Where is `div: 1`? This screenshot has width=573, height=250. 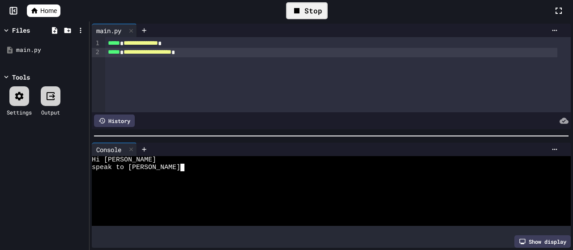 div: 1 is located at coordinates (96, 43).